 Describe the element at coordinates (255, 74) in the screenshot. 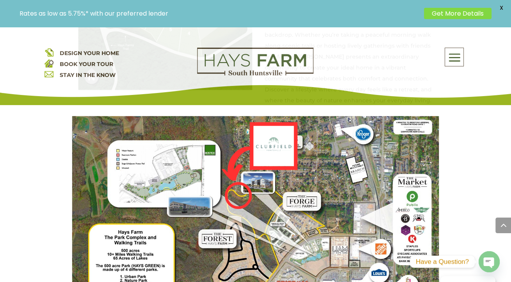

I see `a: hays farm homes huntsville development` at that location.